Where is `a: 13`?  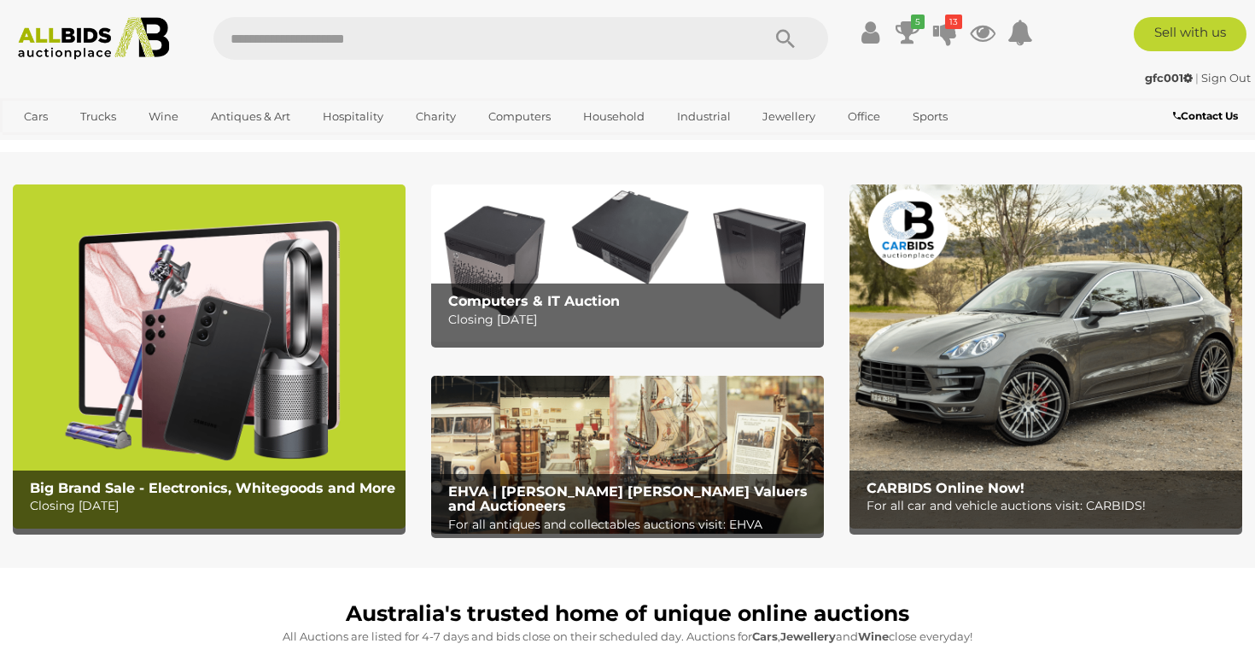
a: 13 is located at coordinates (945, 32).